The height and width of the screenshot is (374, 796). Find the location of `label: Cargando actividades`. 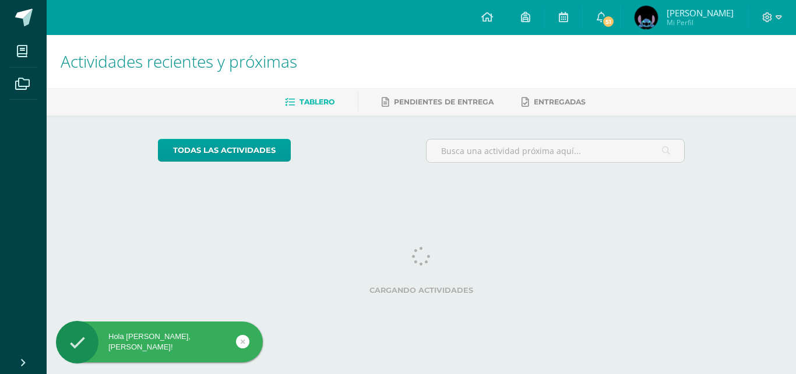

label: Cargando actividades is located at coordinates (422, 290).